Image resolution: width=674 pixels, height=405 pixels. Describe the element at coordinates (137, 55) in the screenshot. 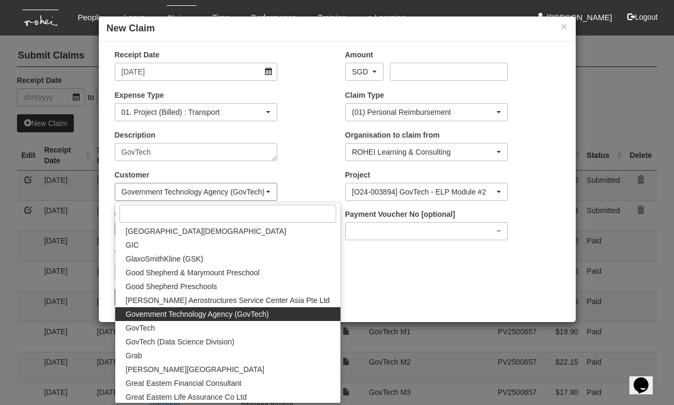

I see `label: Receipt Date` at that location.